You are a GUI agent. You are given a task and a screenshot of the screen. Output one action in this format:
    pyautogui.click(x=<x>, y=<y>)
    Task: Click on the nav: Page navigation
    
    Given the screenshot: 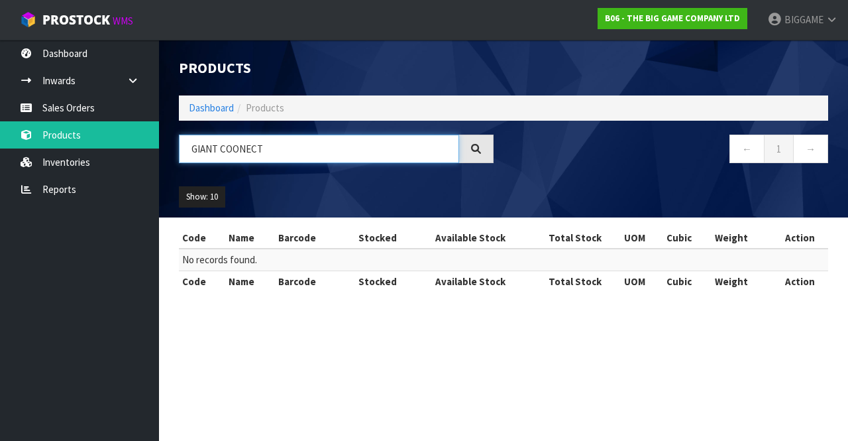 What is the action you would take?
    pyautogui.click(x=671, y=150)
    